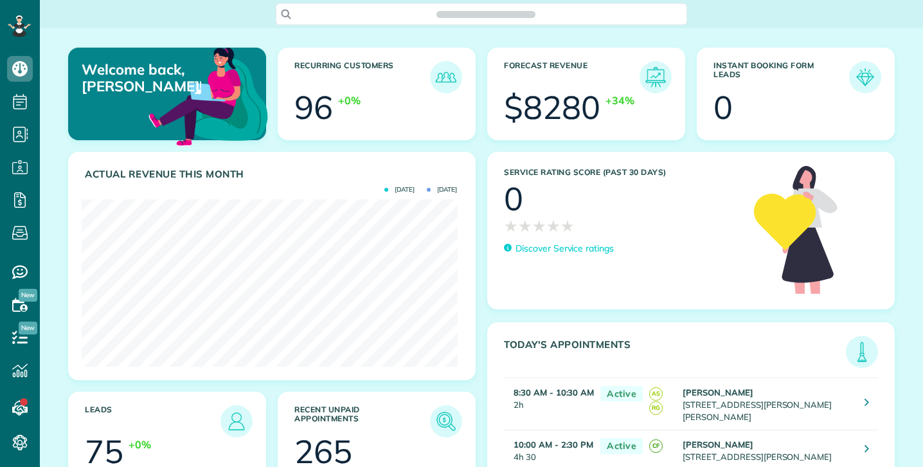  Describe the element at coordinates (273, 174) in the screenshot. I see `h3: Actual Revenue this month` at that location.